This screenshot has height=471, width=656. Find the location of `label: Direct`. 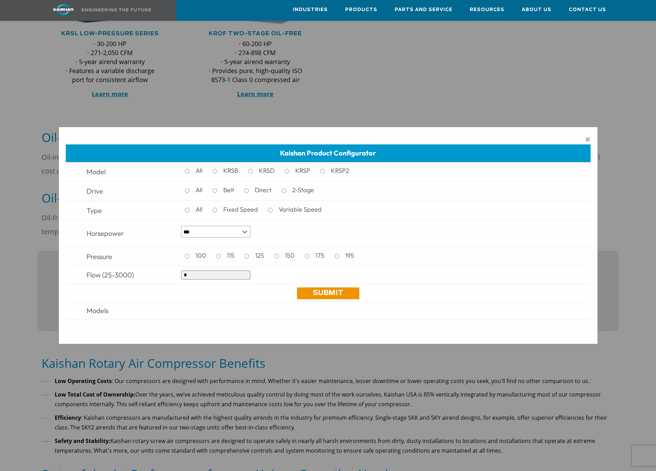

label: Direct is located at coordinates (265, 190).